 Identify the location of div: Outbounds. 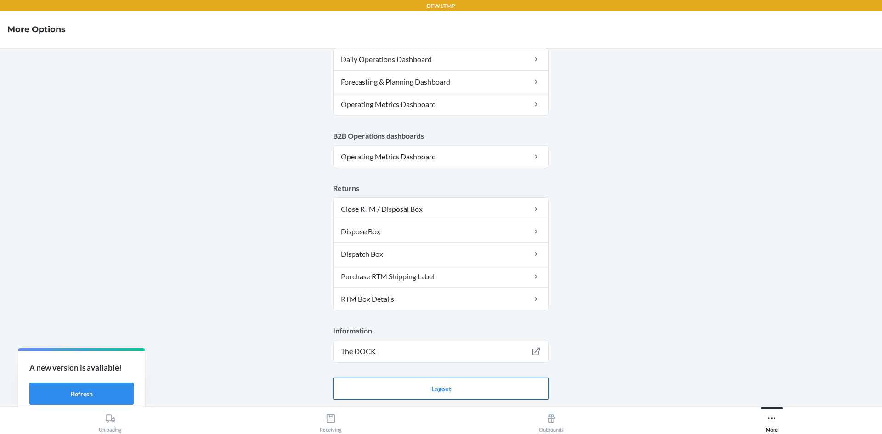
(551, 421).